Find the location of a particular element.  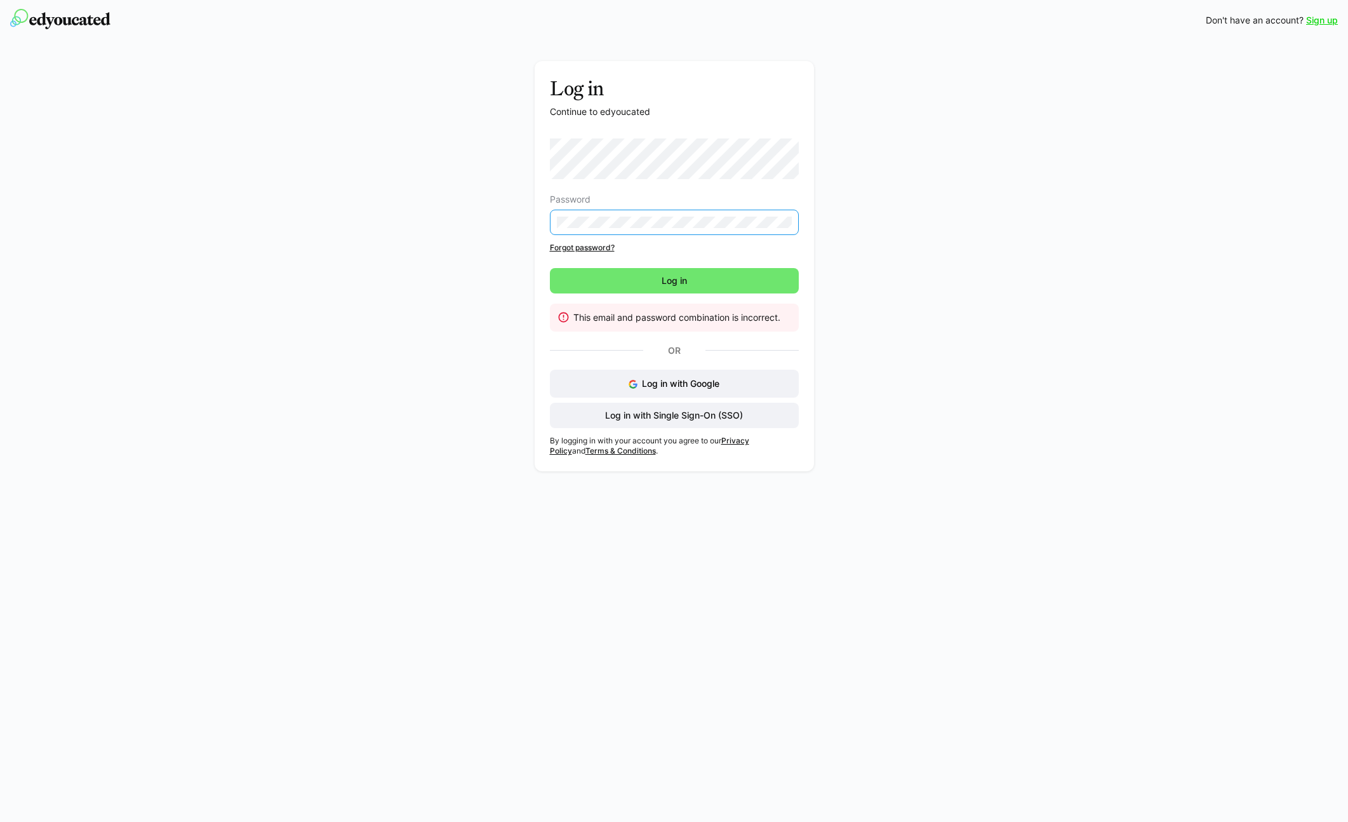

p: Or is located at coordinates (674, 351).